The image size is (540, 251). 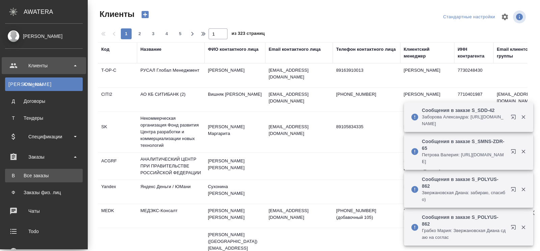 What do you see at coordinates (474, 53) in the screenshot?
I see `div: ИНН контрагента` at bounding box center [474, 53].